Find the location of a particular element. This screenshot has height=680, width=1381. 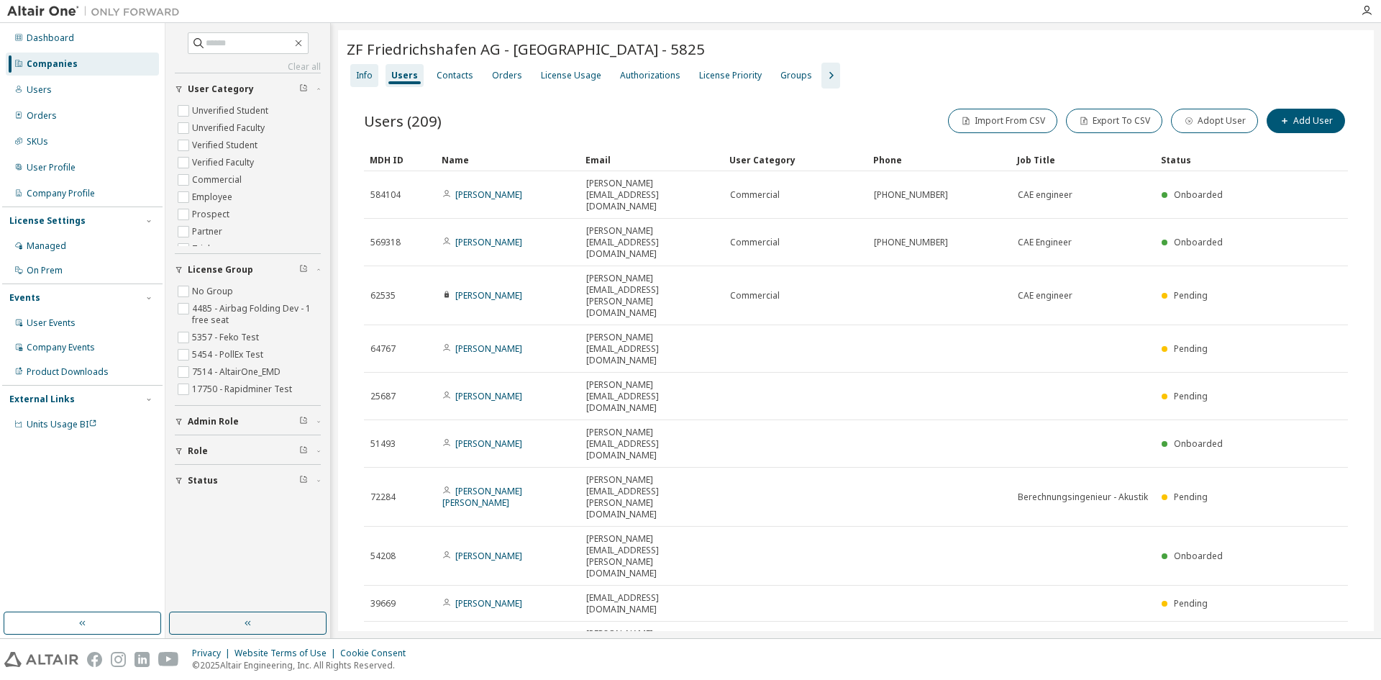

div: License Usage is located at coordinates (571, 76).